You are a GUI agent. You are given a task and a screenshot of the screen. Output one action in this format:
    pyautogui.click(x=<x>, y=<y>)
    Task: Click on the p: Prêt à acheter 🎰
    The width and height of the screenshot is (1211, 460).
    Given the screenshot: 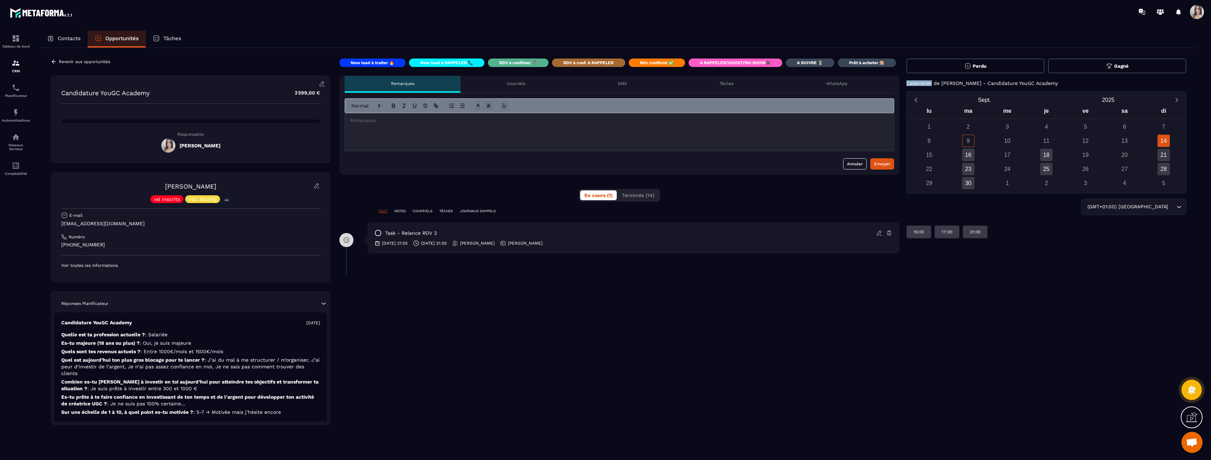 What is the action you would take?
    pyautogui.click(x=867, y=63)
    